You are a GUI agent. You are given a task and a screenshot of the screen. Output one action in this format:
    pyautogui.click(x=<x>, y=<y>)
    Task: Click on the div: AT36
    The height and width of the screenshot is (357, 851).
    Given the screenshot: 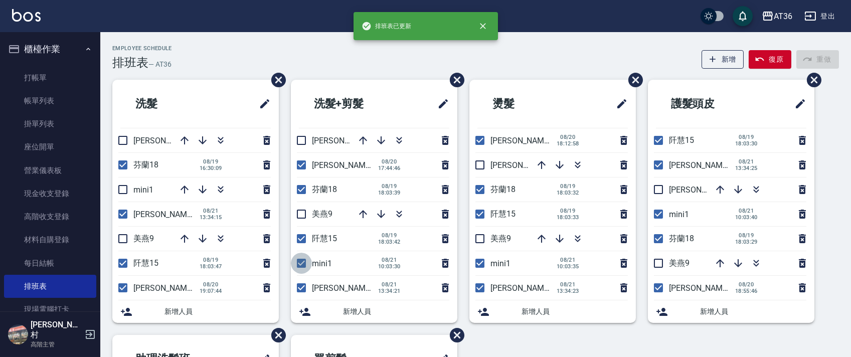 What is the action you would take?
    pyautogui.click(x=783, y=16)
    